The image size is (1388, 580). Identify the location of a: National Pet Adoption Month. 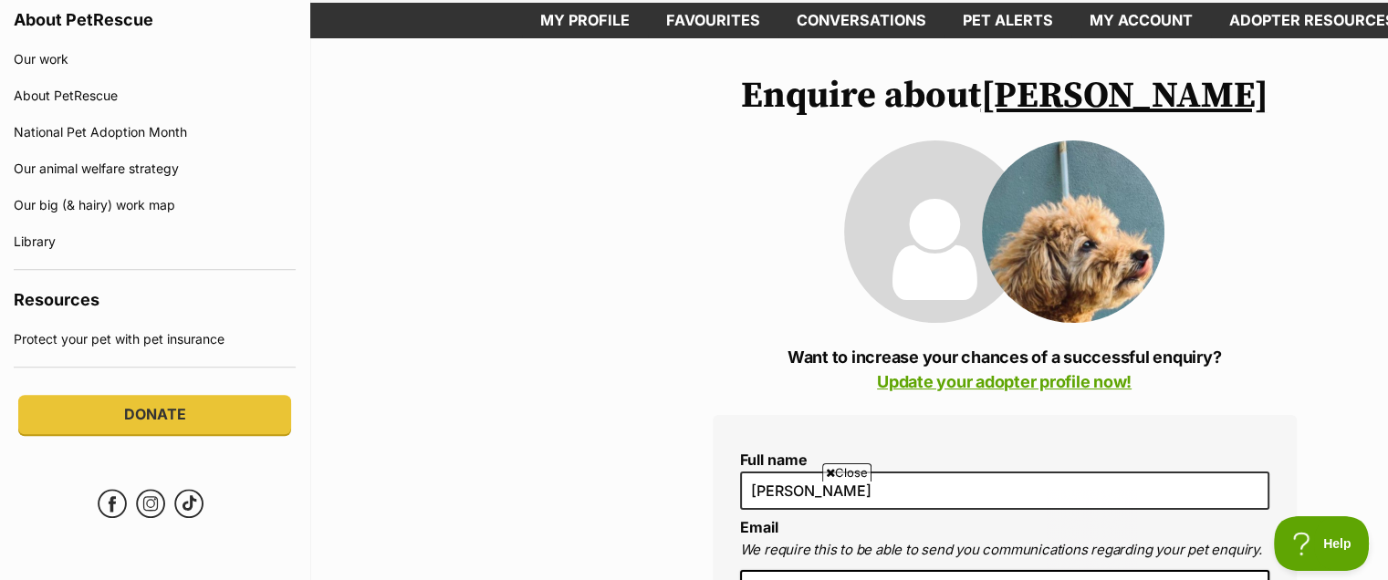
(154, 132).